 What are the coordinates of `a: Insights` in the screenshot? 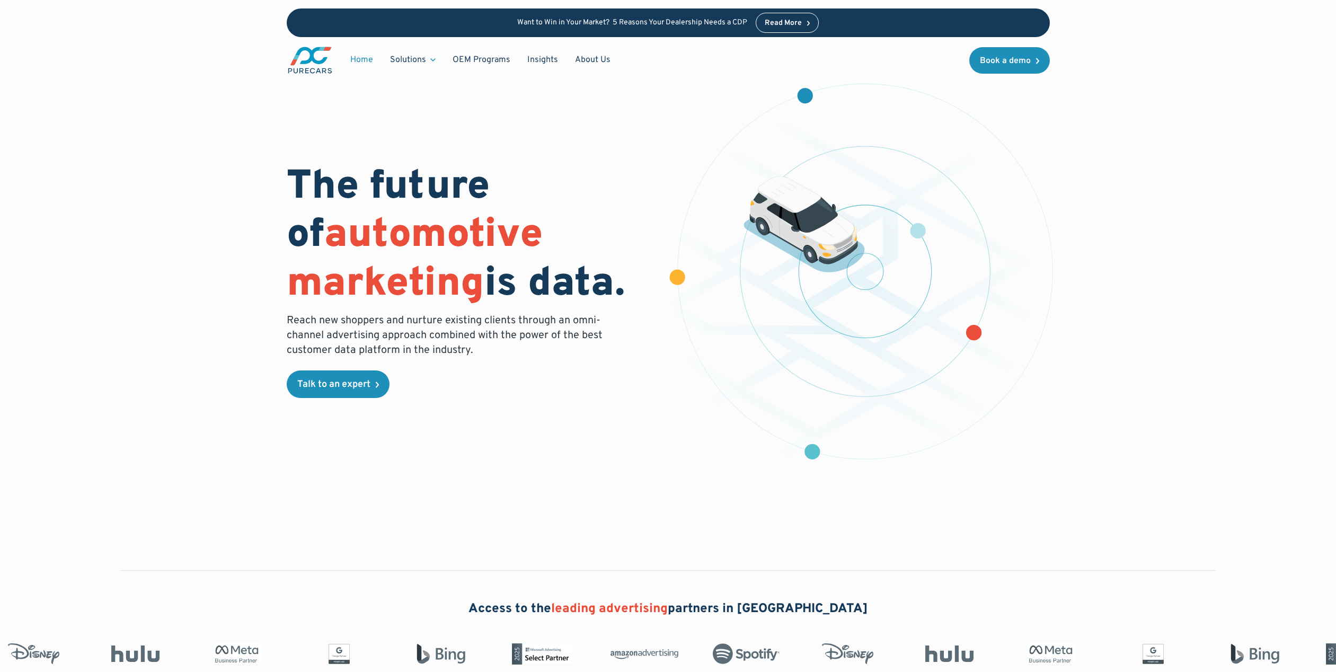 It's located at (543, 60).